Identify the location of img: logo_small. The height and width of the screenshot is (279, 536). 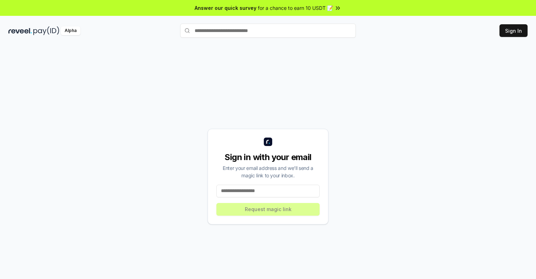
(268, 142).